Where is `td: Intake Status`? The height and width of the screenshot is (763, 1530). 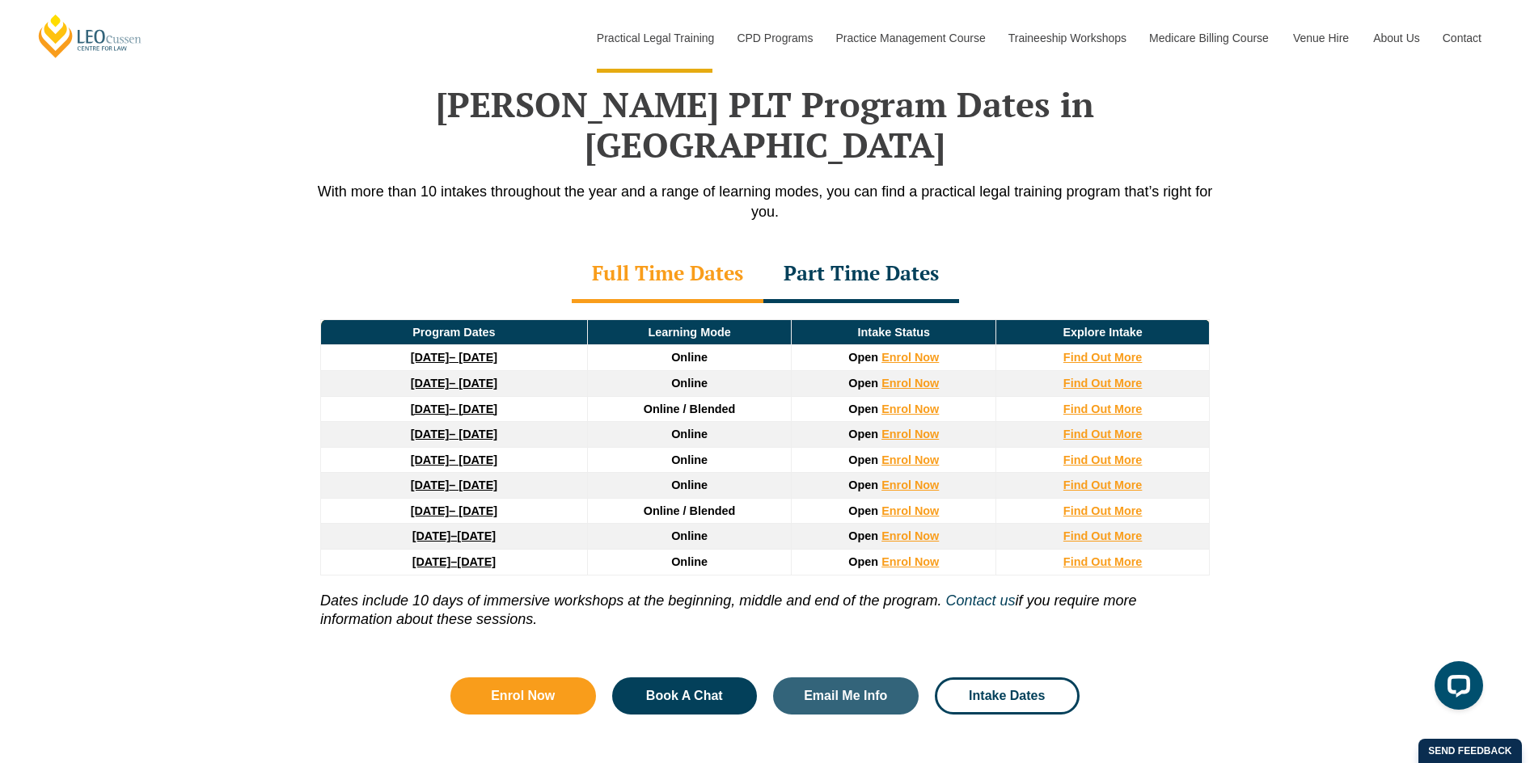 td: Intake Status is located at coordinates (893, 332).